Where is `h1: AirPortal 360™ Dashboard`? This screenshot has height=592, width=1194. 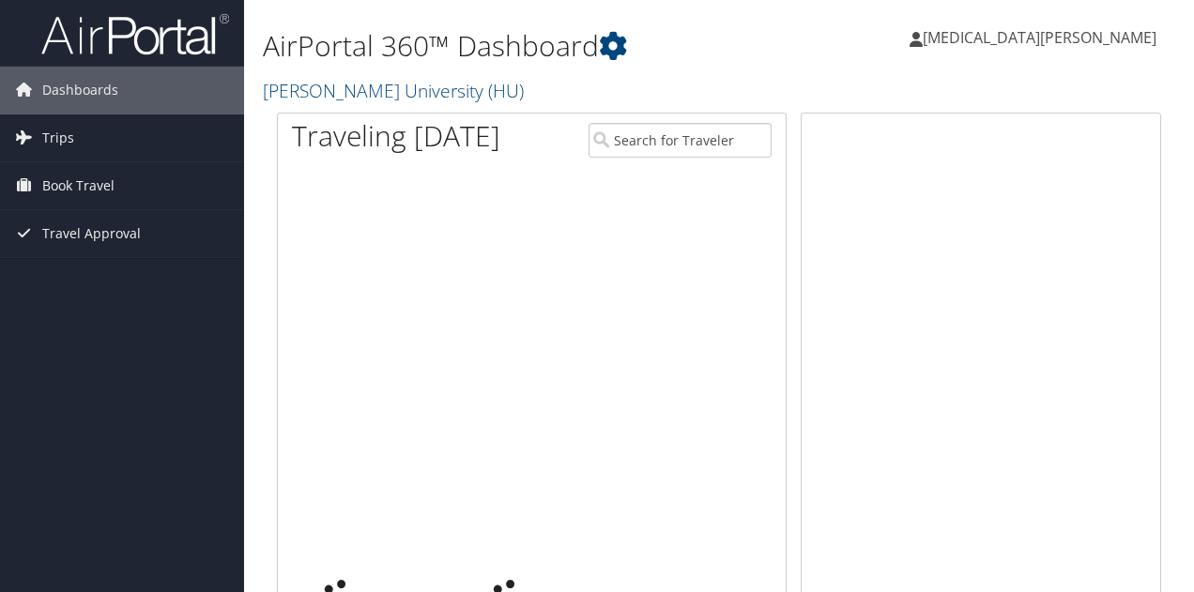
h1: AirPortal 360™ Dashboard is located at coordinates (567, 46).